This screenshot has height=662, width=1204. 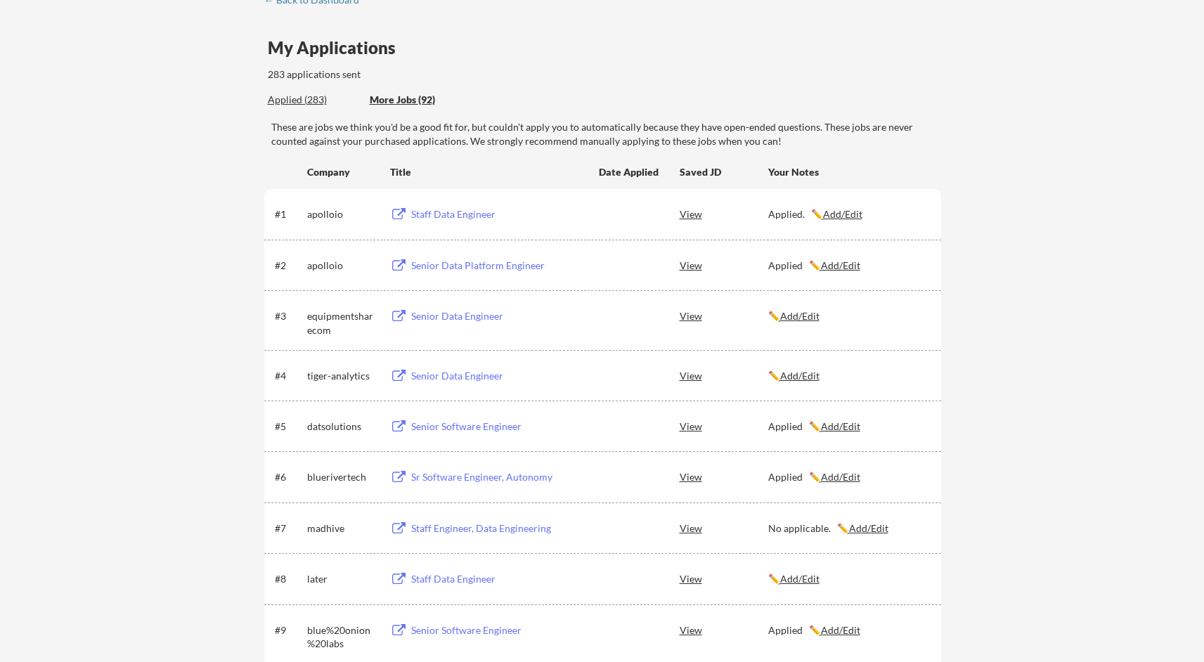 I want to click on div: #7, so click(x=288, y=529).